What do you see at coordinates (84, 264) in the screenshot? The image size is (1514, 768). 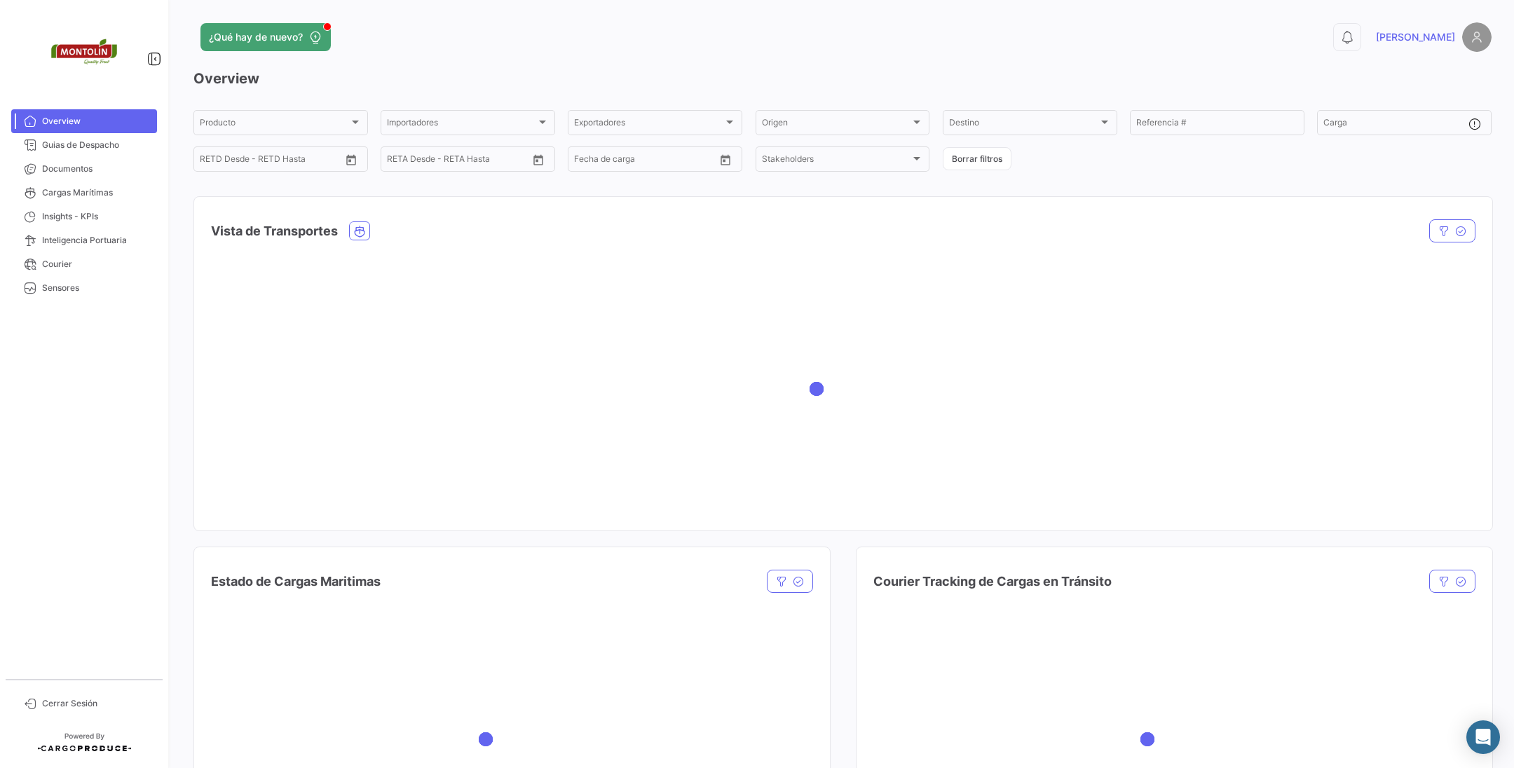 I see `a: Courier` at bounding box center [84, 264].